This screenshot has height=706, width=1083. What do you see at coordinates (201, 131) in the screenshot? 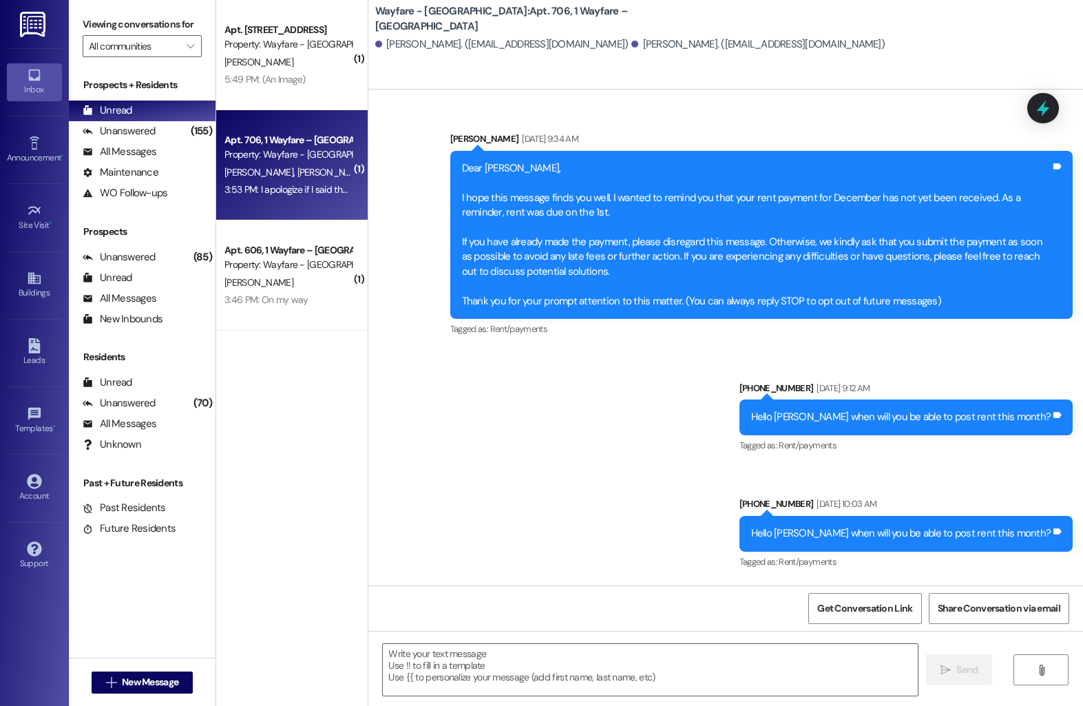
I see `div: (155)` at bounding box center [201, 131].